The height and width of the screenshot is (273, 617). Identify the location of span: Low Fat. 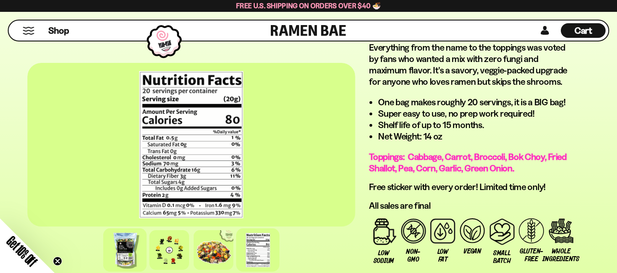
(442, 256).